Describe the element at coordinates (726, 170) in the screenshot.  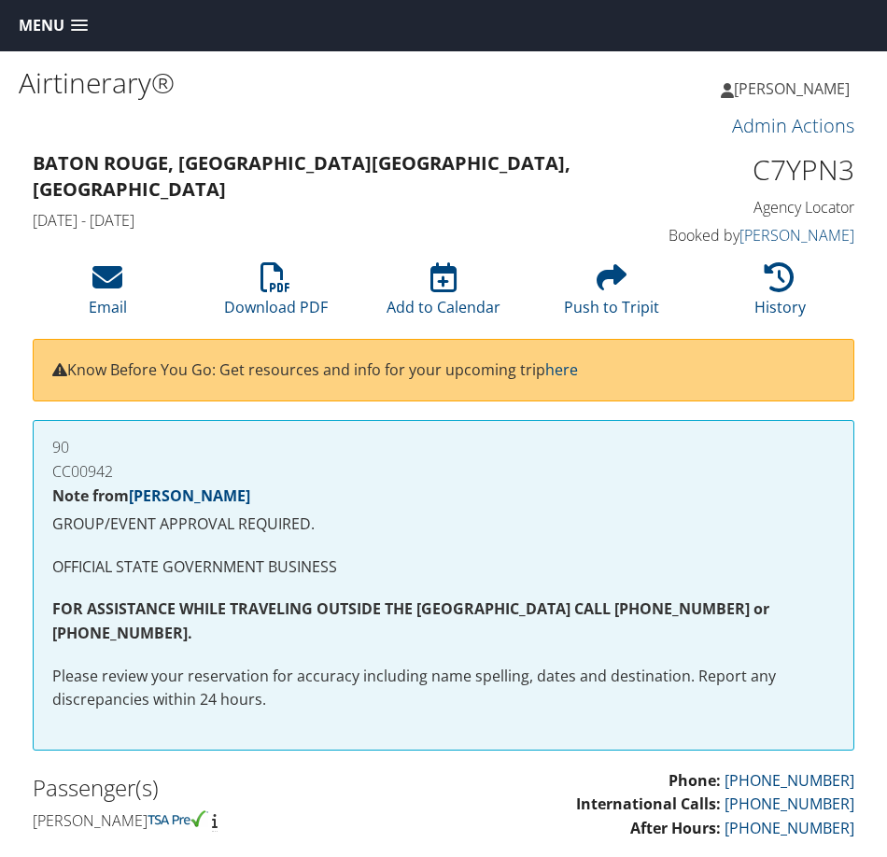
I see `h1: C7YPN3` at that location.